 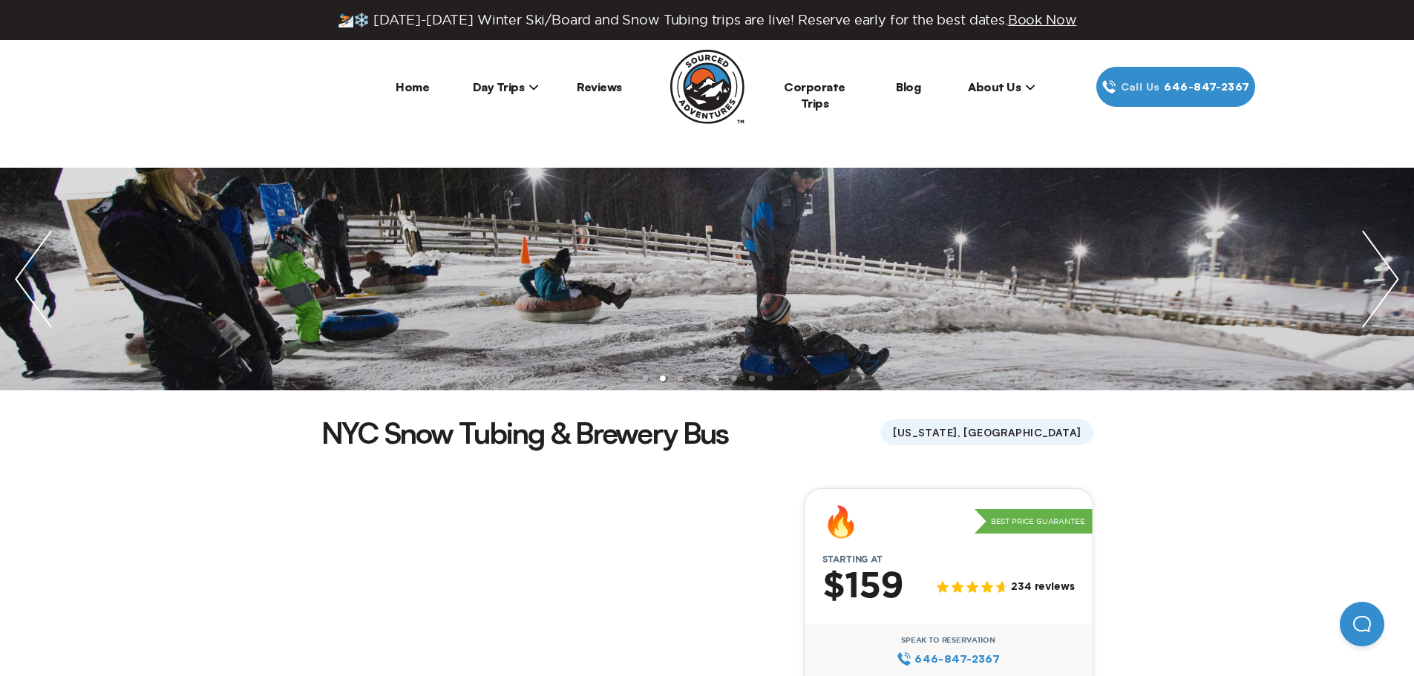 What do you see at coordinates (412, 87) in the screenshot?
I see `a: Home` at bounding box center [412, 87].